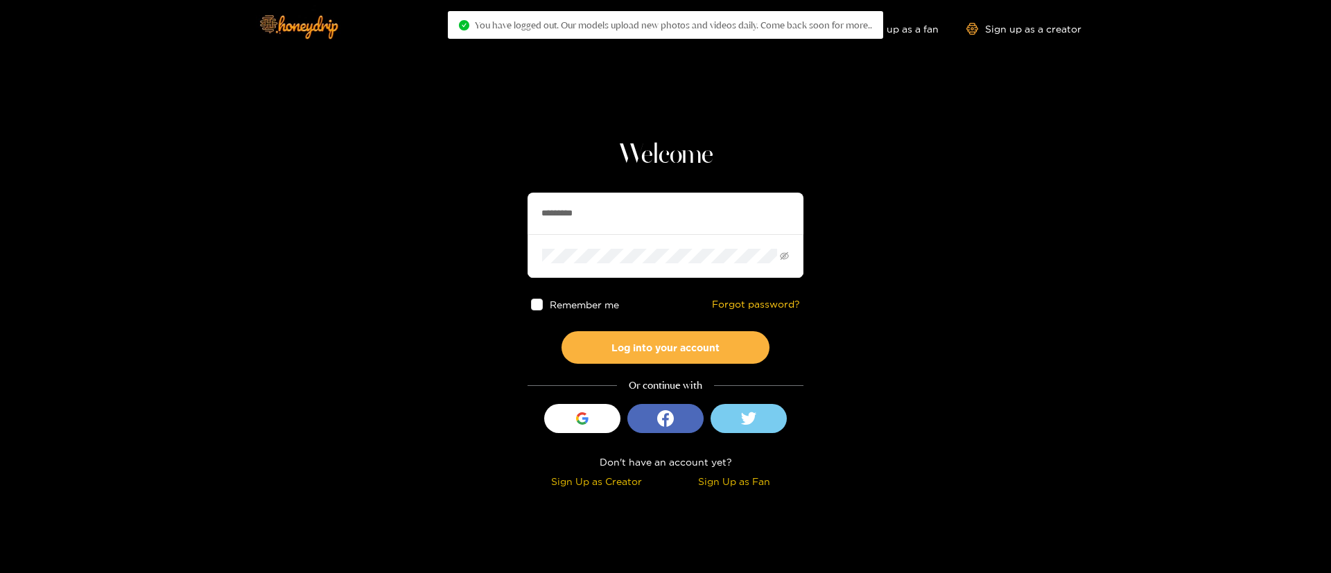 This screenshot has width=1331, height=573. Describe the element at coordinates (666, 386) in the screenshot. I see `div: Or continue with` at that location.